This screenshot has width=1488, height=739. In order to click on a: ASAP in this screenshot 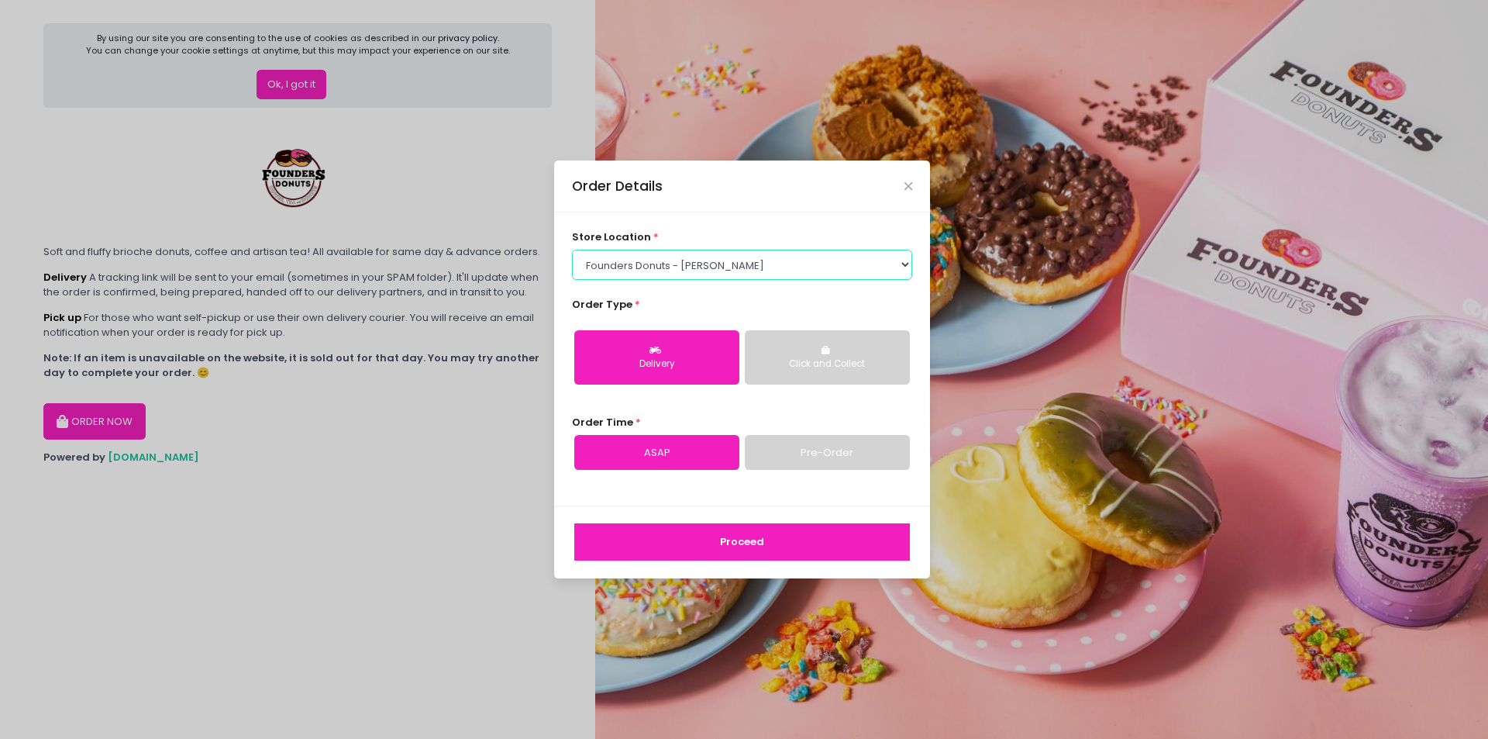, I will do `click(657, 453)`.